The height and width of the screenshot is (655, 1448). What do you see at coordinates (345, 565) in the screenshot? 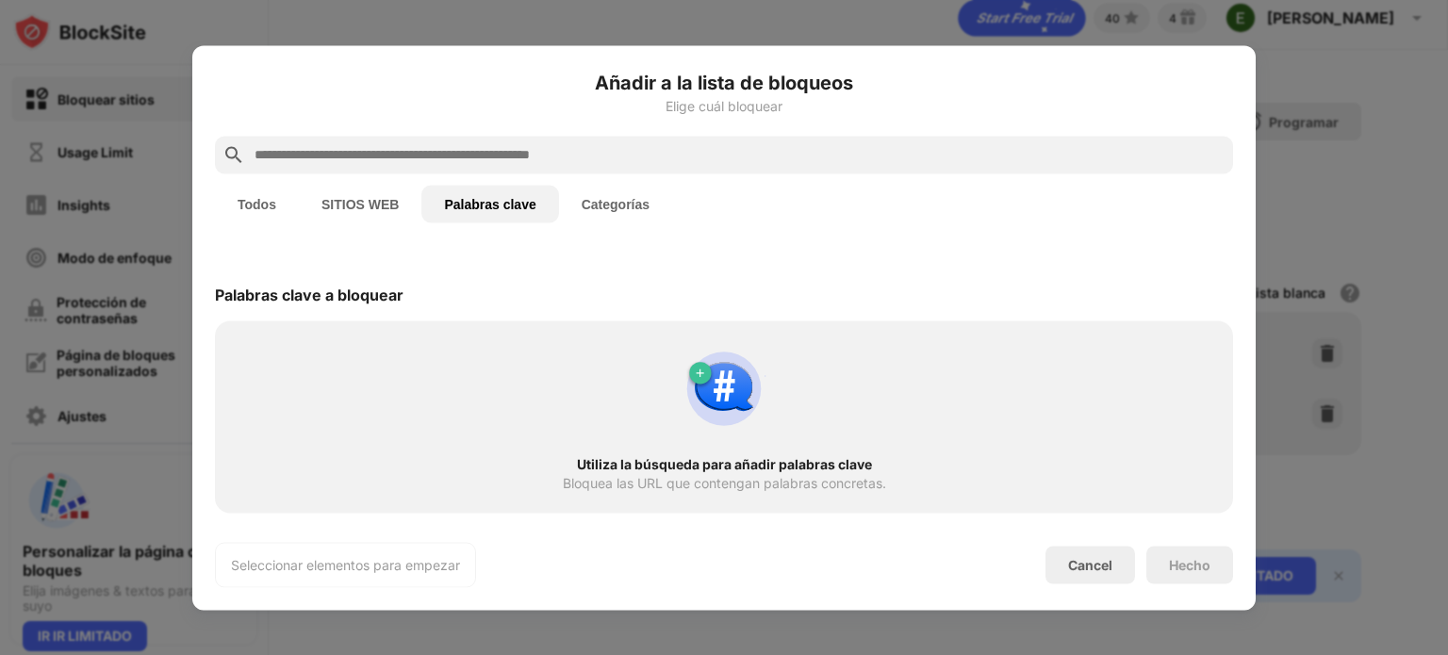
I see `div: Seleccionar elementos para empezar` at bounding box center [345, 565].